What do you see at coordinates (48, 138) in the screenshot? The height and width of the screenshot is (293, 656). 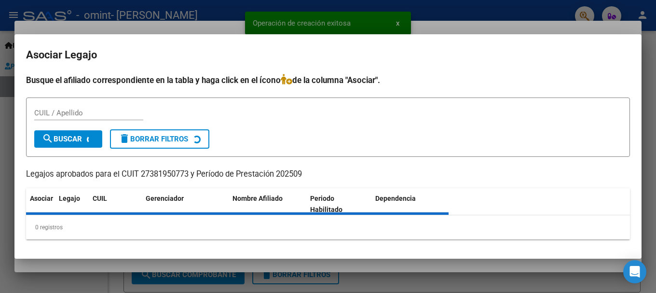 I see `mat-icon: search` at bounding box center [48, 138].